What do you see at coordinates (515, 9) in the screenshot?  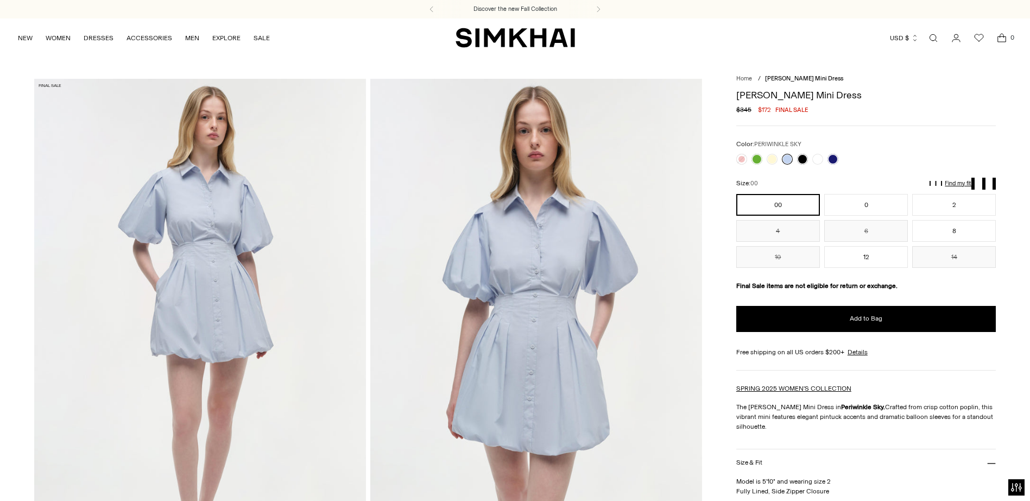 I see `a: Discover the new Fall Collection` at bounding box center [515, 9].